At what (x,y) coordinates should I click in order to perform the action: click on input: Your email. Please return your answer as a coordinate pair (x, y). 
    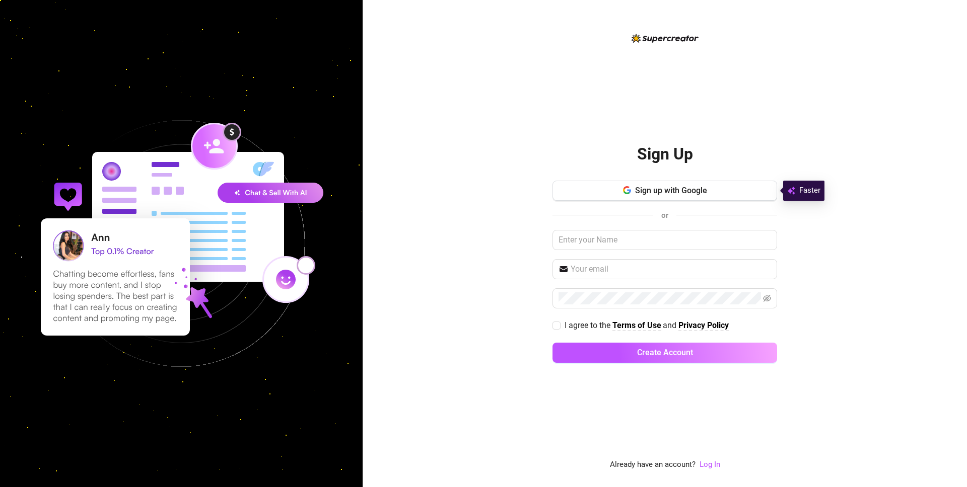
    Looking at the image, I should click on (671, 269).